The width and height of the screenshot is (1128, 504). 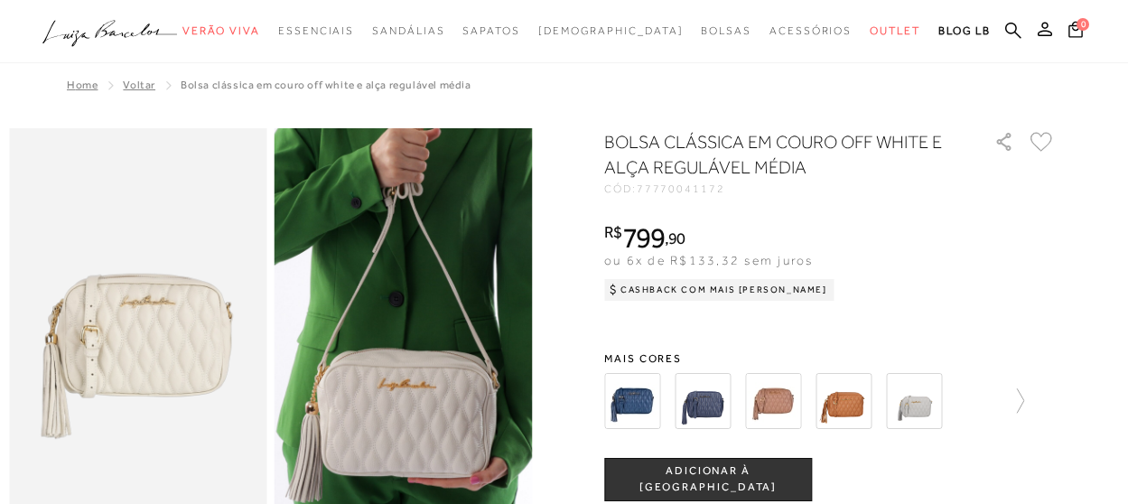 What do you see at coordinates (785, 189) in the screenshot?
I see `div: CÓD:` at bounding box center [785, 189].